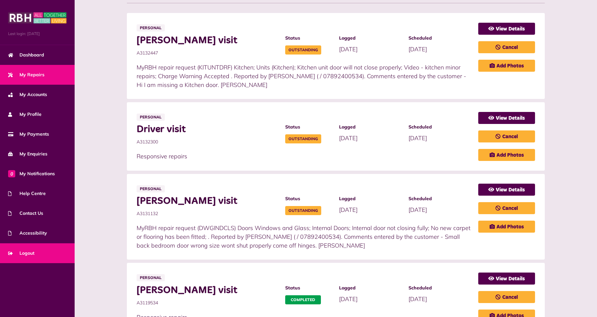  I want to click on span: Completed, so click(303, 300).